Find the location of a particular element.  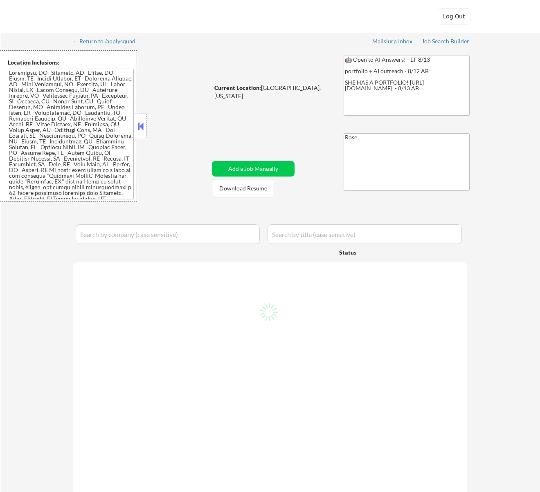

button: Add a Job Manually is located at coordinates (253, 169).